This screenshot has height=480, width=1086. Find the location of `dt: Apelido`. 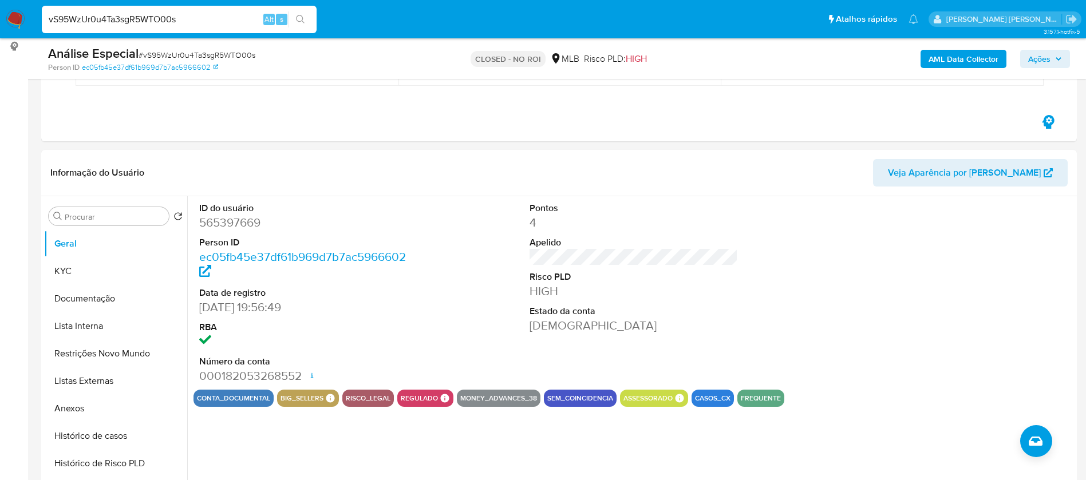

dt: Apelido is located at coordinates (634, 243).